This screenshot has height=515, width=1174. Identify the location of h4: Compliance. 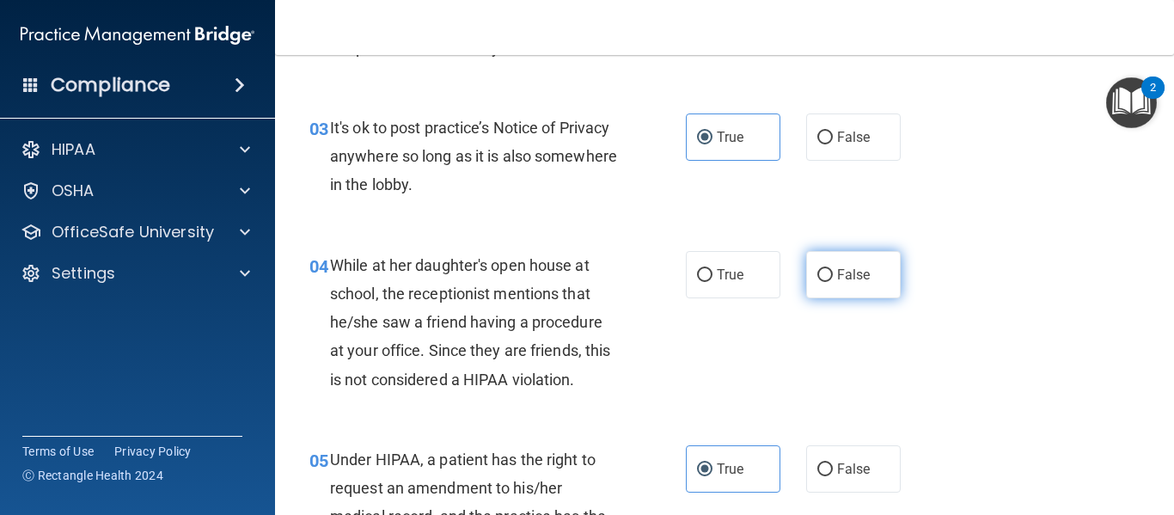
(110, 85).